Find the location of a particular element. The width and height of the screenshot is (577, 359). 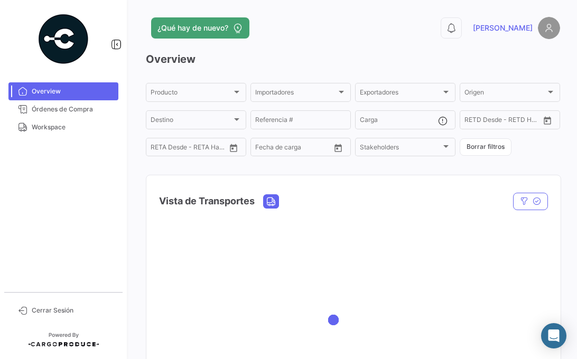

span: Órdenes de Compra is located at coordinates (73, 109).